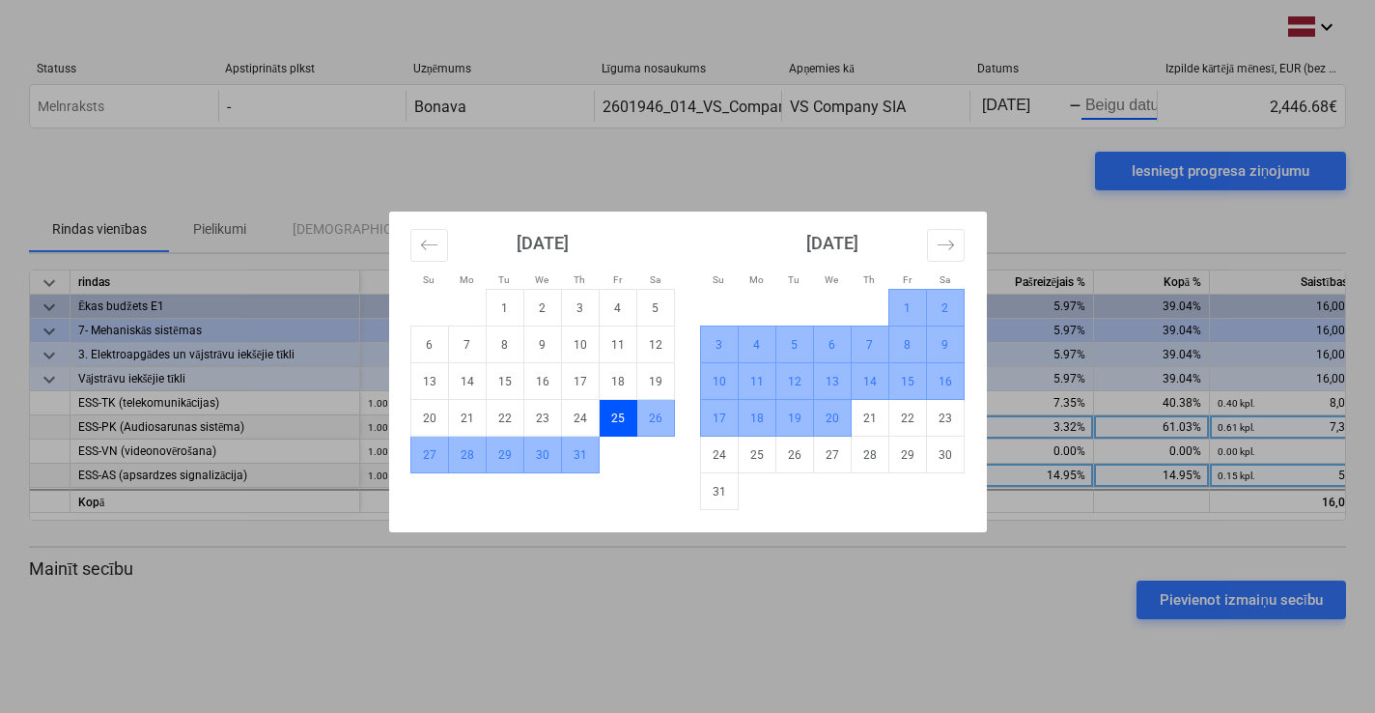 The width and height of the screenshot is (1375, 713). I want to click on td: Choose Saturday, July 26, 2025 as your check-out date. It's available., so click(655, 418).